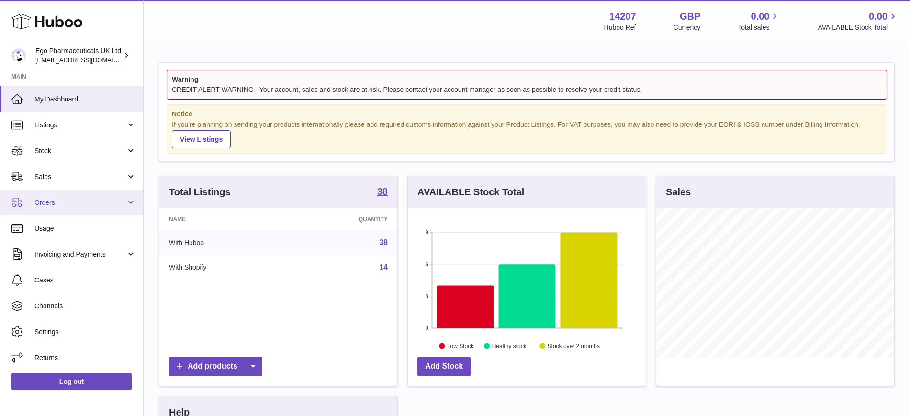 This screenshot has width=910, height=416. I want to click on td: With Shopify, so click(224, 268).